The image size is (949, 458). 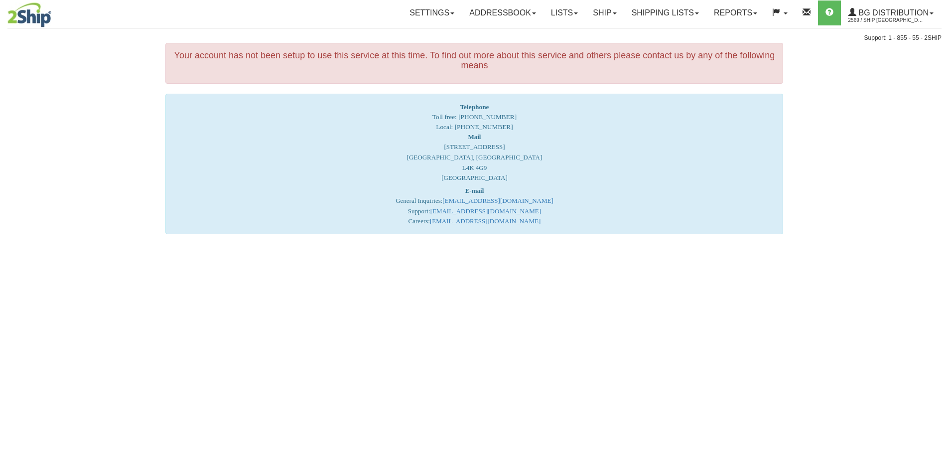 I want to click on a: Lists, so click(x=565, y=13).